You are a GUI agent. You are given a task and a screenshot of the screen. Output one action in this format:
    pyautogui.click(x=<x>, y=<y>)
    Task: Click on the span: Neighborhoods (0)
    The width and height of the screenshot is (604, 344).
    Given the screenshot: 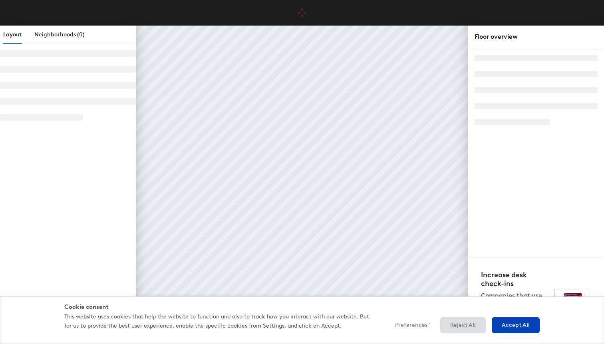 What is the action you would take?
    pyautogui.click(x=60, y=34)
    